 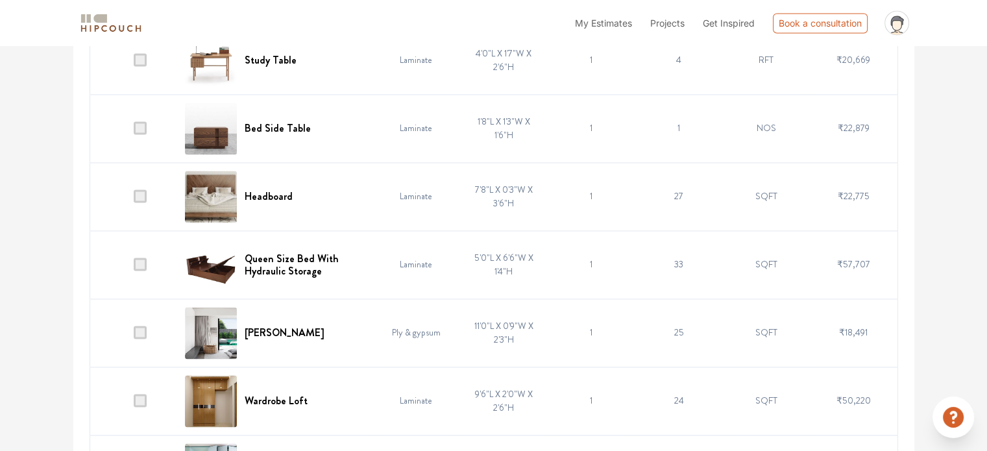 What do you see at coordinates (504, 332) in the screenshot?
I see `td: 11'0"L X 0'9"W X 2'3"H` at bounding box center [504, 332].